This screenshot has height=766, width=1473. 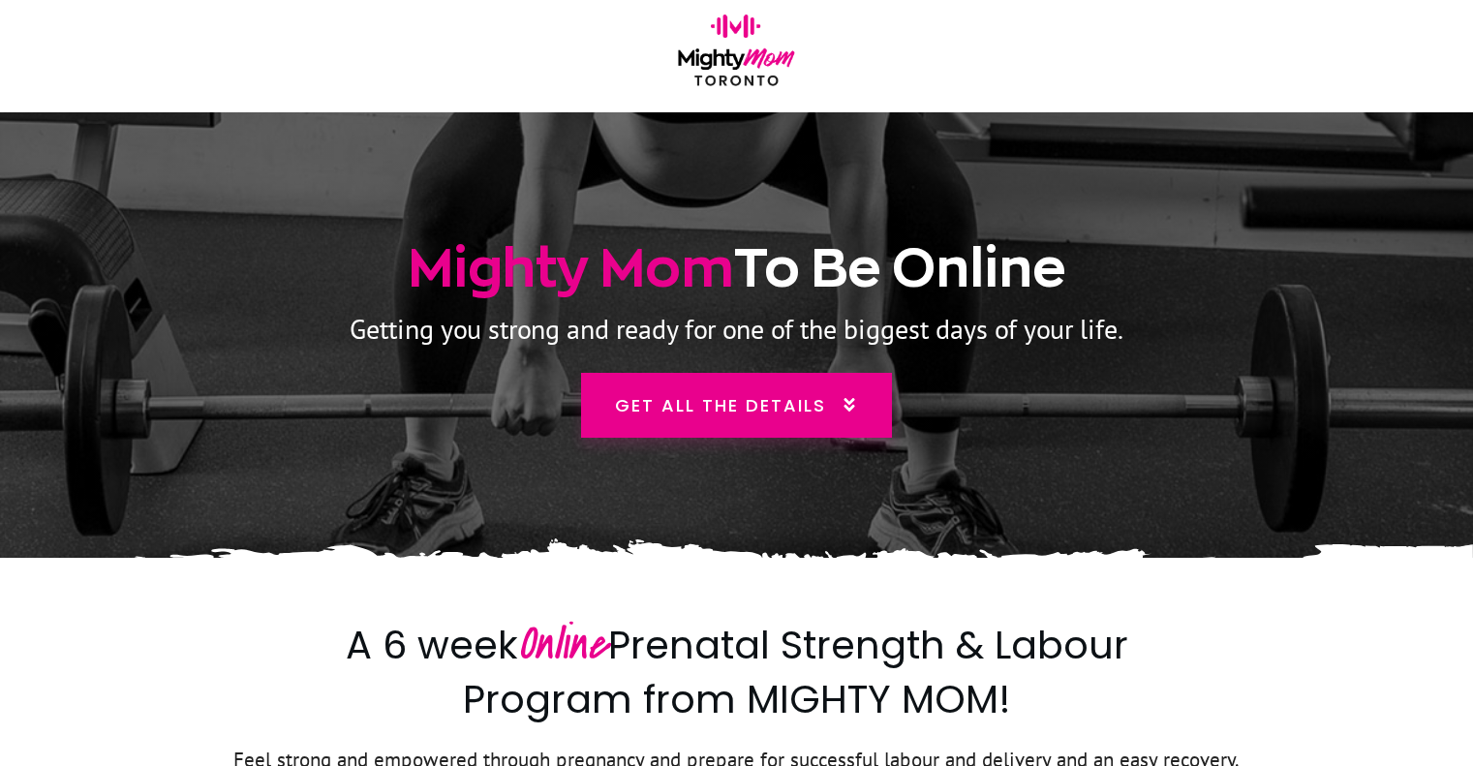 I want to click on h2: A 6 week Prenatal Strength & Labour Program from MIGHTY MOM!, so click(x=736, y=679).